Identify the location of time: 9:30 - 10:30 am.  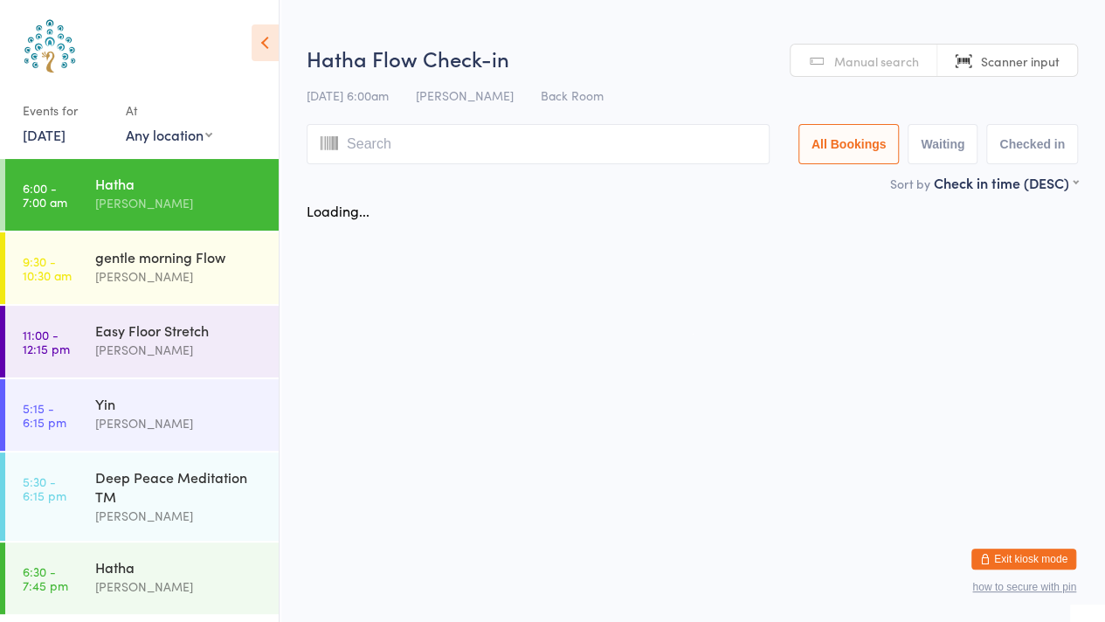
(47, 268).